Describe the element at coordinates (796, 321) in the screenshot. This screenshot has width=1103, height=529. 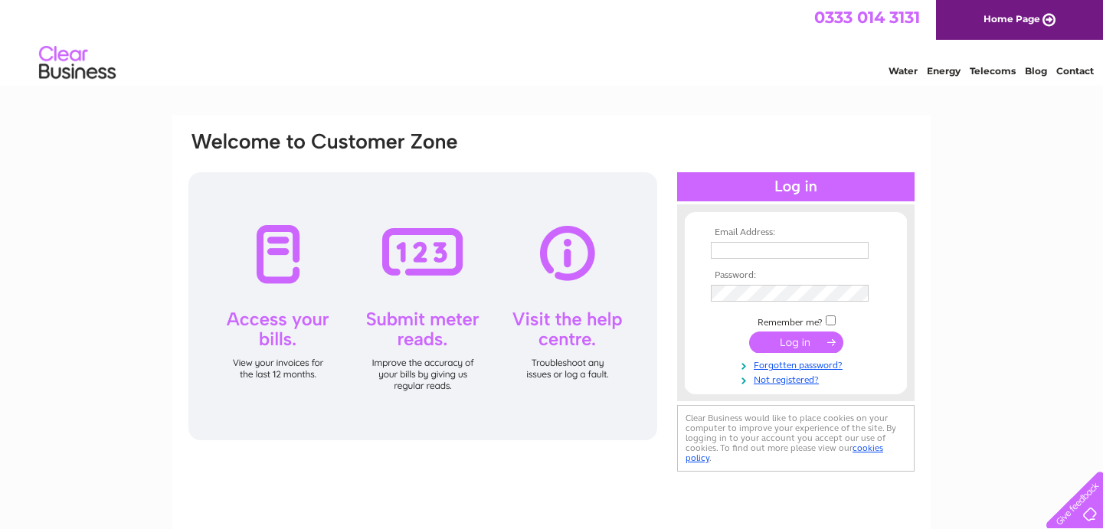
I see `td: Remember me?` at that location.